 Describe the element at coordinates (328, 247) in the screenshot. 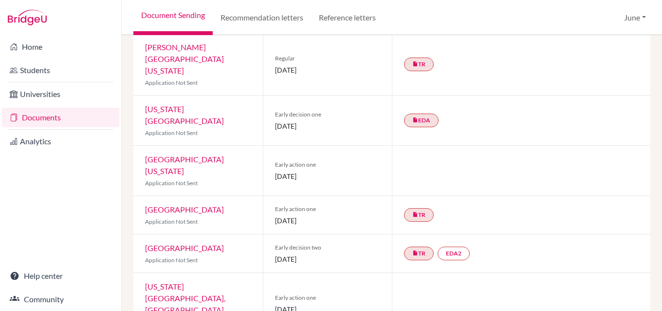

I see `span: Early decision two` at that location.